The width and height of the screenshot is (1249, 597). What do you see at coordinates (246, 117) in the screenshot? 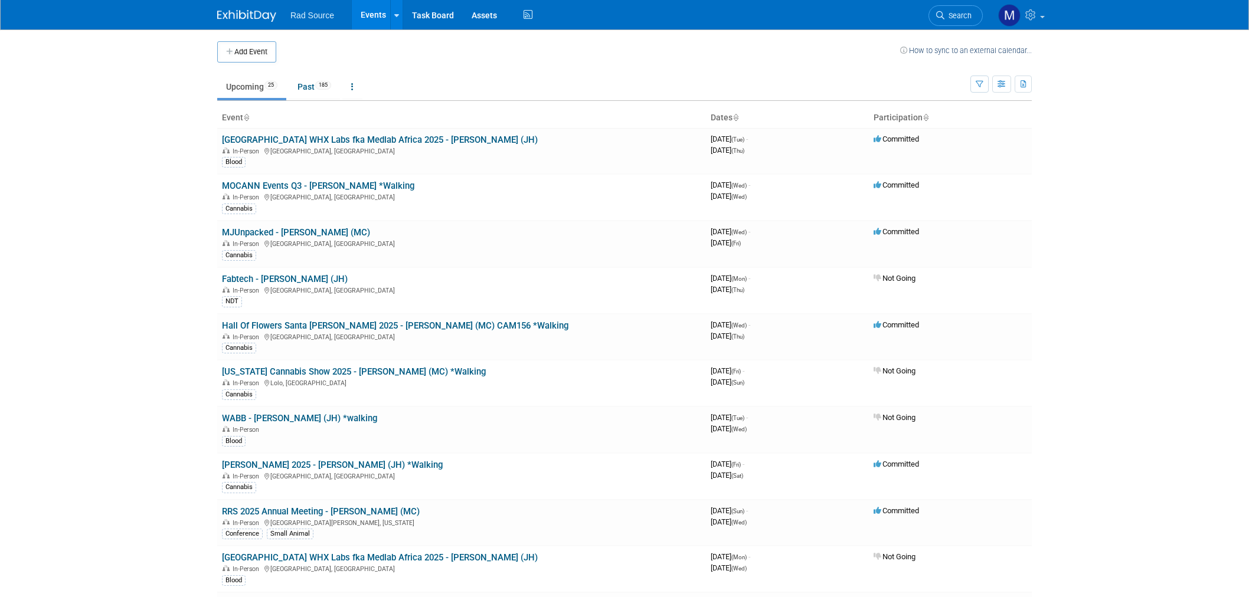
I see `a: Sort by Event Name` at bounding box center [246, 117].